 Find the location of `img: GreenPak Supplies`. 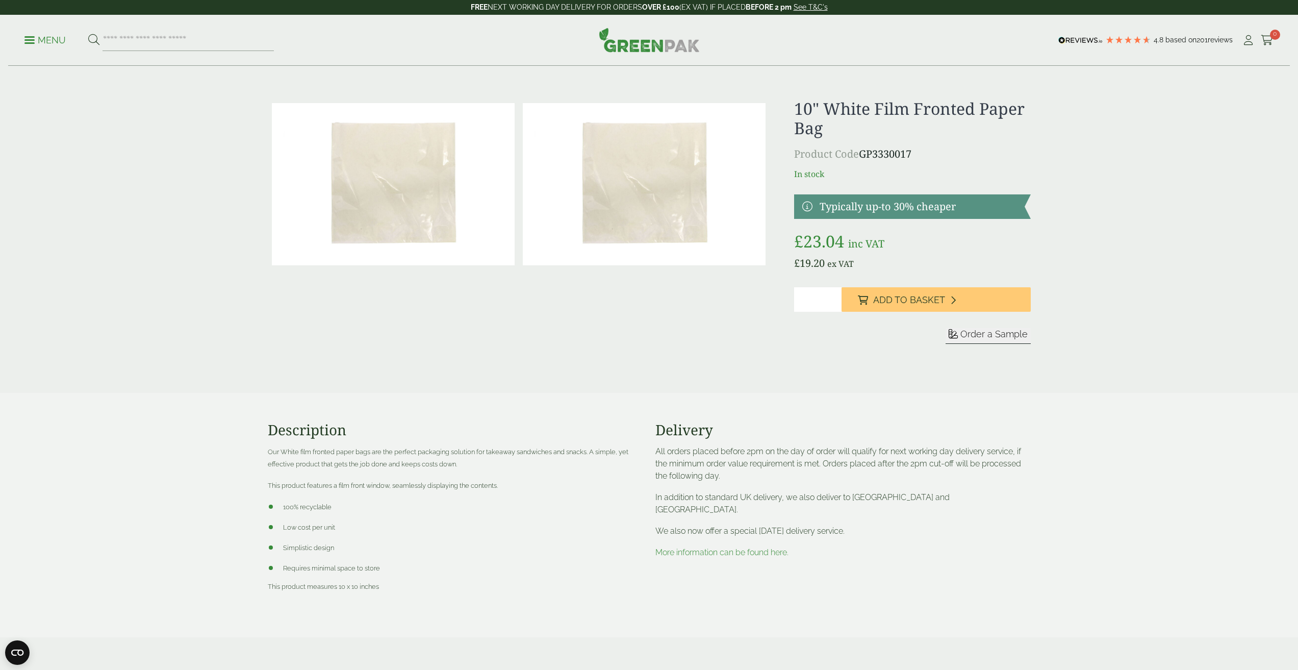

img: GreenPak Supplies is located at coordinates (649, 40).